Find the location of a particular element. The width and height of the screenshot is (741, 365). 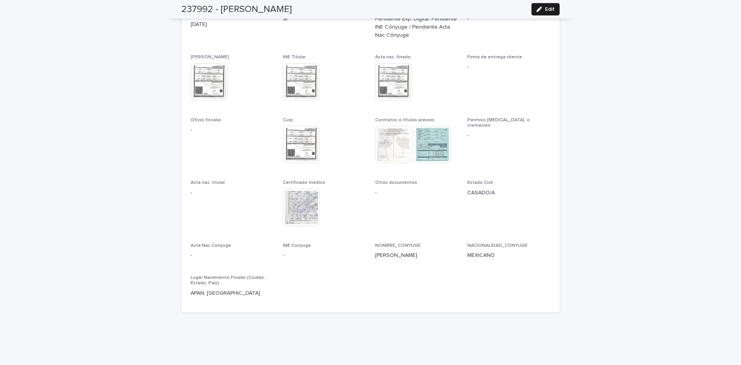

p: CASADO/A is located at coordinates (509, 193).